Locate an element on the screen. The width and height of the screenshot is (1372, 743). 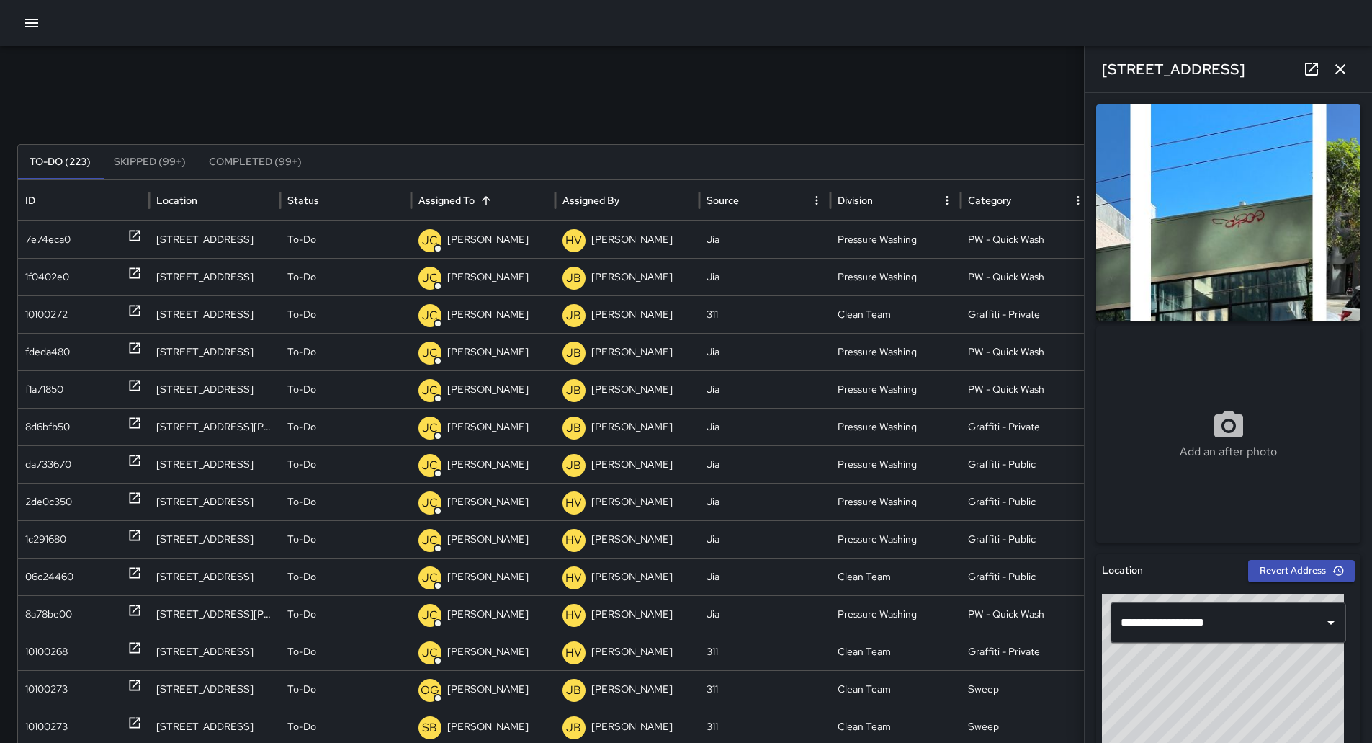
div: Sweep is located at coordinates (1026, 689).